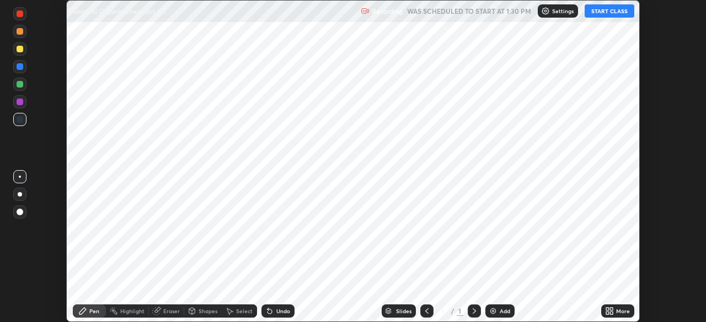 This screenshot has height=322, width=706. Describe the element at coordinates (545, 11) in the screenshot. I see `img: class-settings-icons` at that location.